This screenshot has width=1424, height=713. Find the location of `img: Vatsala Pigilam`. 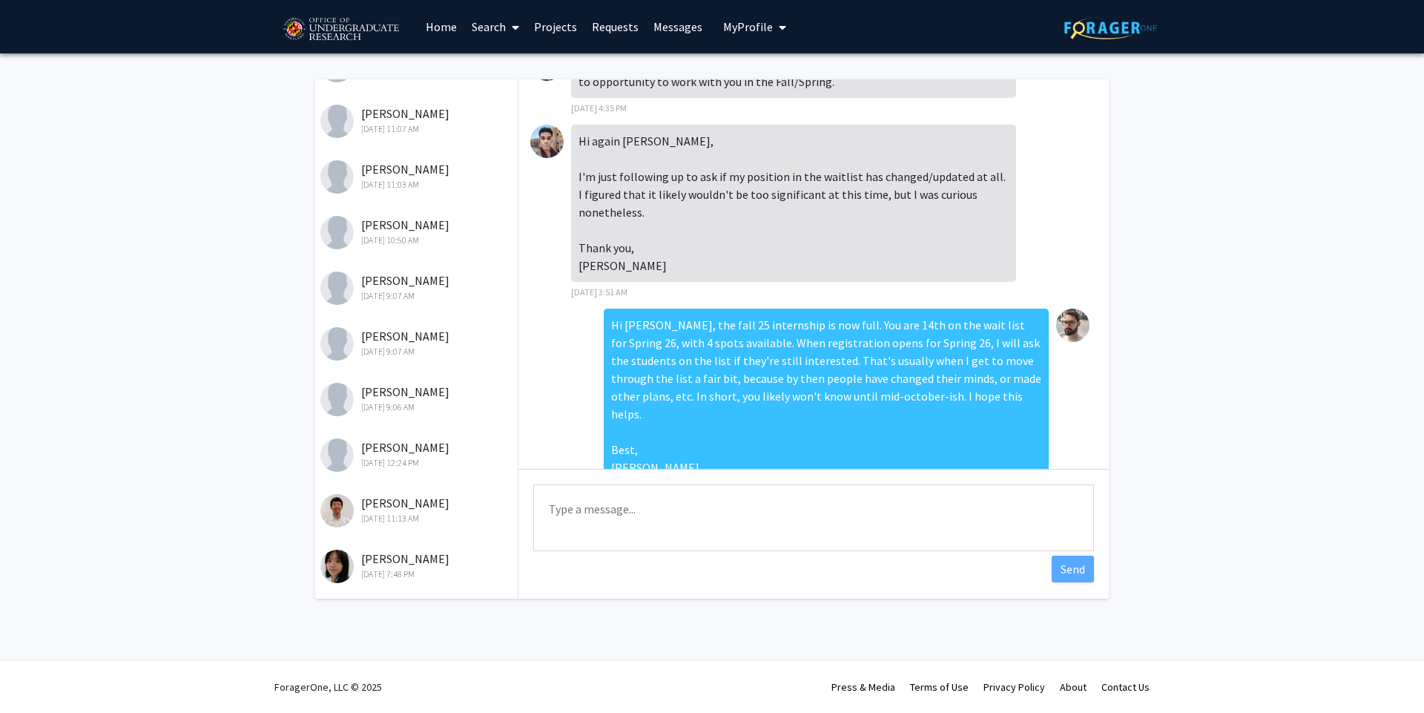

img: Vatsala Pigilam is located at coordinates (337, 288).